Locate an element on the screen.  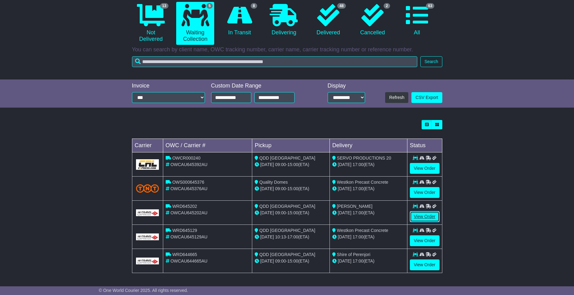
a: 8 In Transit is located at coordinates (239, 20).